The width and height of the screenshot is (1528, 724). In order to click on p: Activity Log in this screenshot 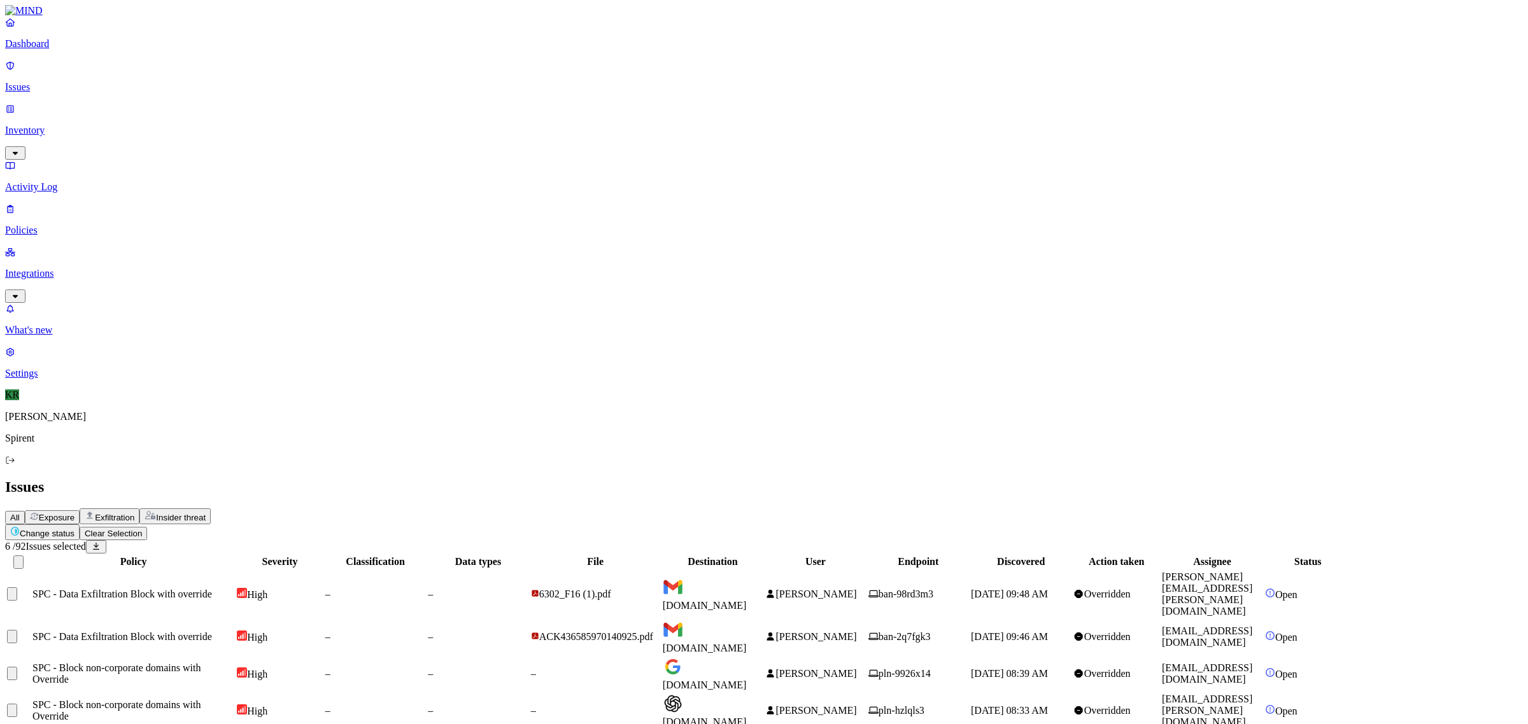, I will do `click(764, 187)`.